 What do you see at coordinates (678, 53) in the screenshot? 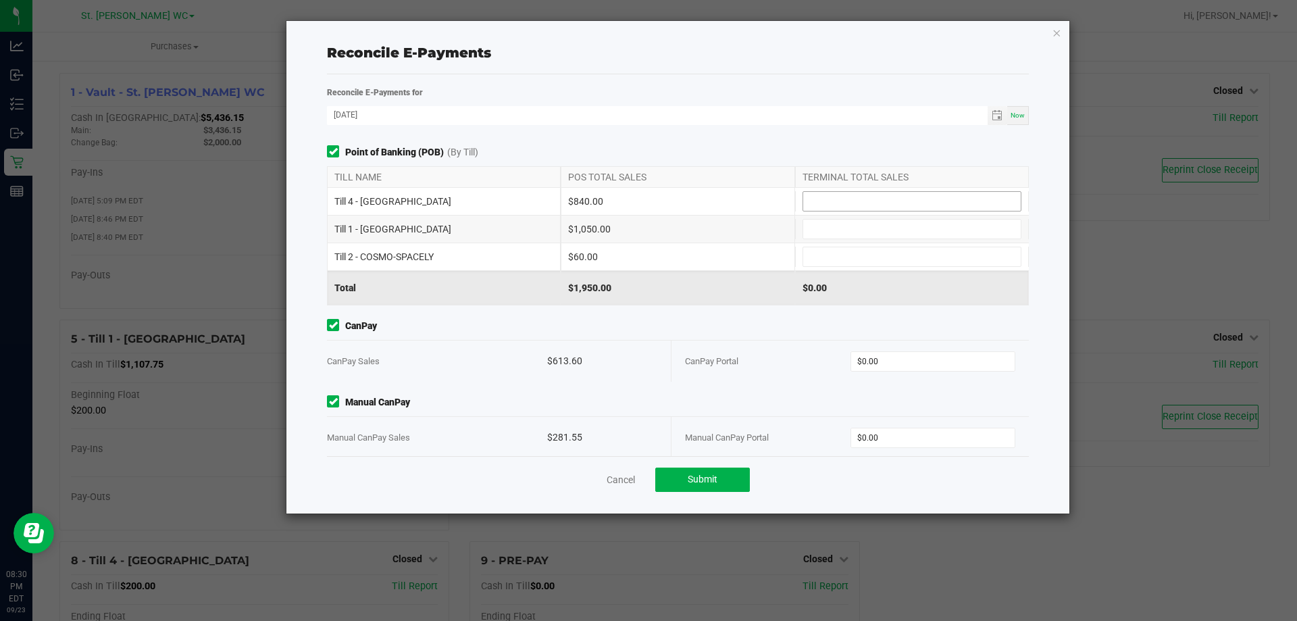
I see `div: Reconcile E-Payments` at bounding box center [678, 53].